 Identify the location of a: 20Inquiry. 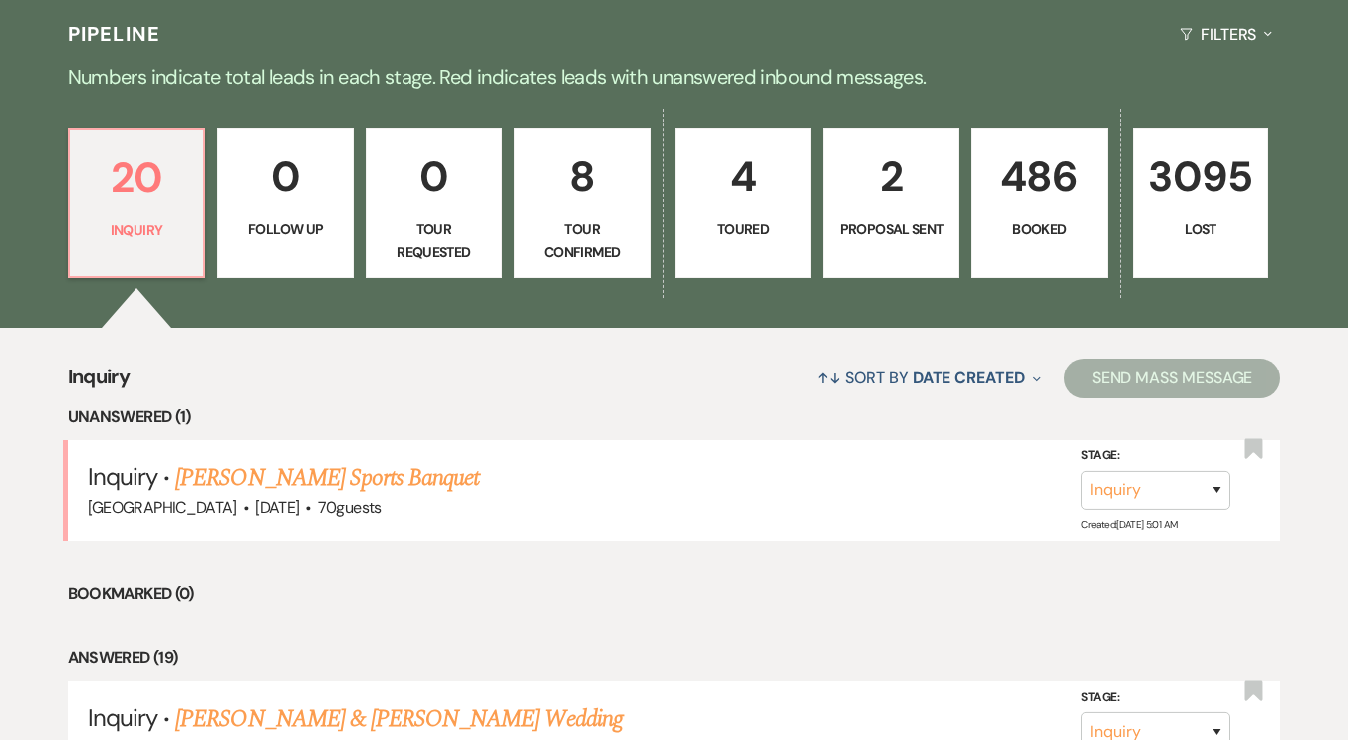
(136, 203).